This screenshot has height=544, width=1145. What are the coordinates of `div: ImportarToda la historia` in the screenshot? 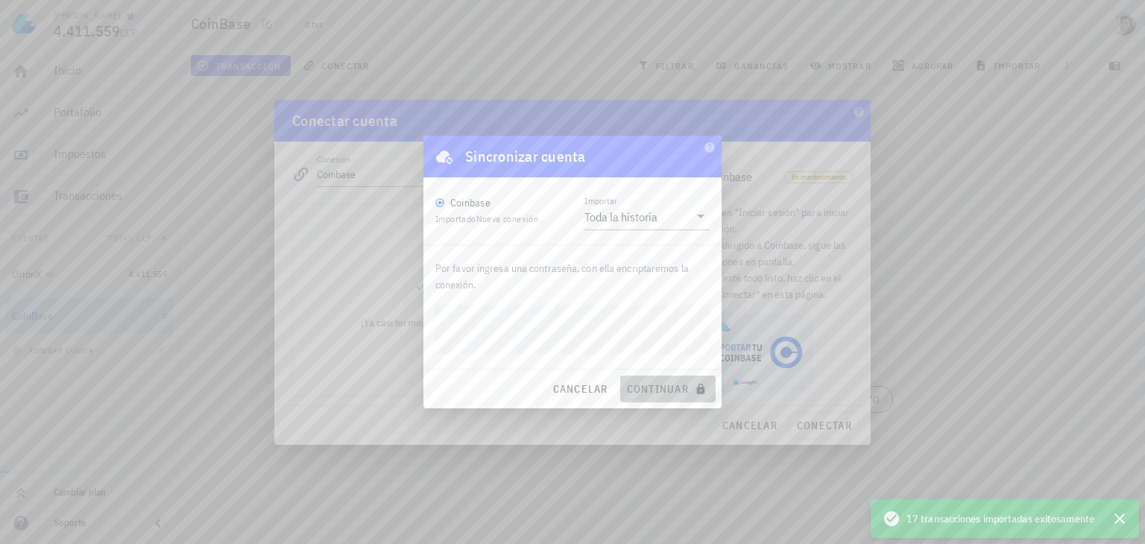 It's located at (647, 217).